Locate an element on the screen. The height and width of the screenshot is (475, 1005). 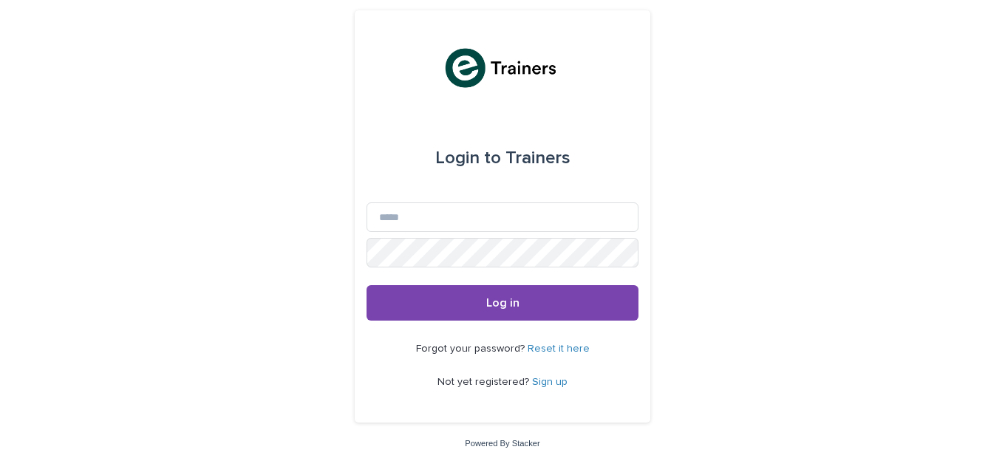
a: Sign up is located at coordinates (550, 382).